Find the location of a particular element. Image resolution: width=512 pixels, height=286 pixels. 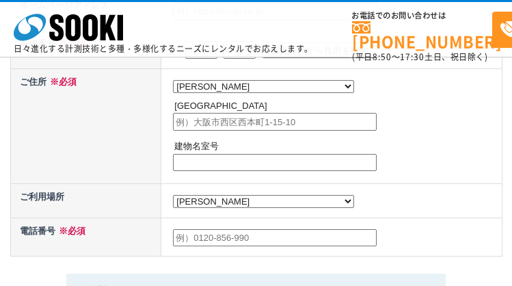

select: /* 20250204 MOD ↑ */ /* 20241122 MOD ↑ */ is located at coordinates (263, 201).